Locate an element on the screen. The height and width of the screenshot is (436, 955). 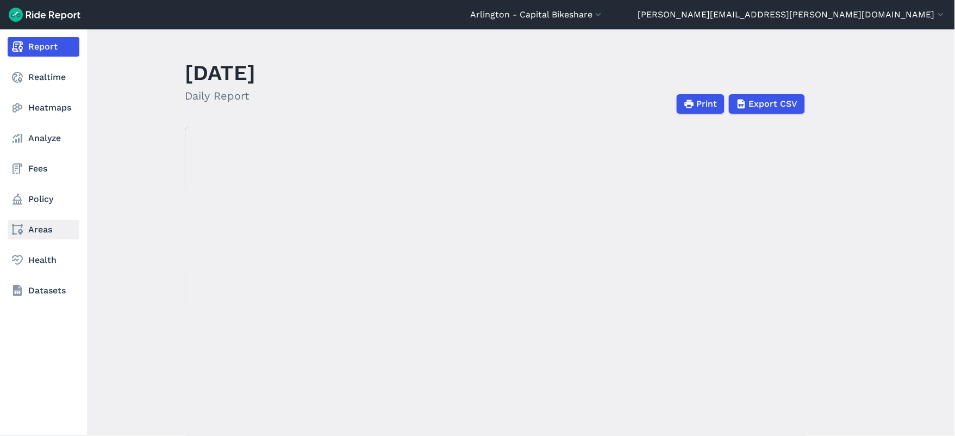
a: Heatmaps is located at coordinates (44, 108).